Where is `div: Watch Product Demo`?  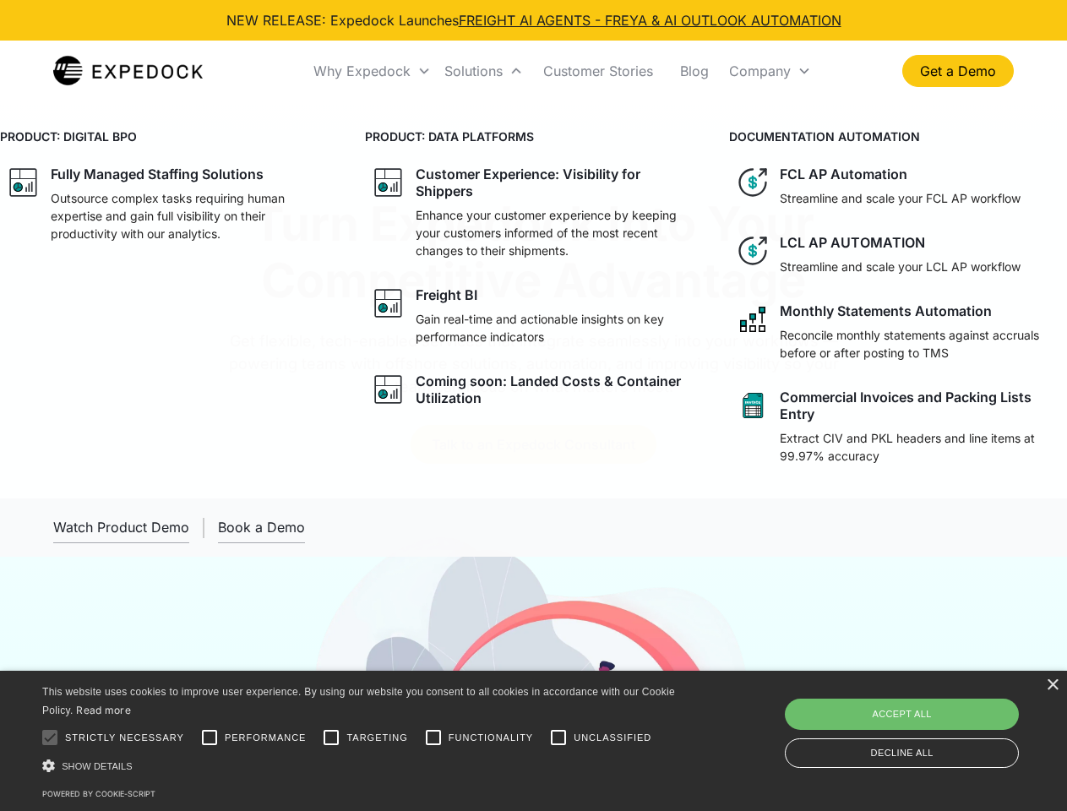
div: Watch Product Demo is located at coordinates (121, 527).